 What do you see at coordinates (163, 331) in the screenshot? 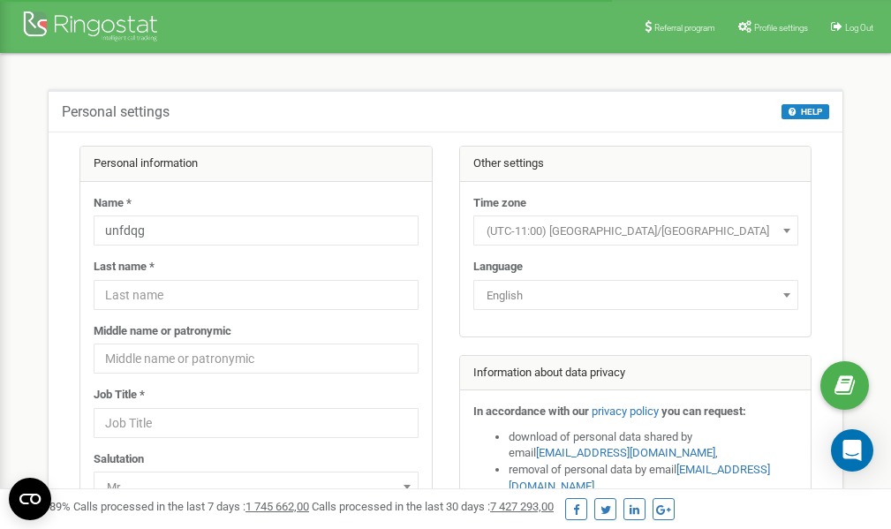
I see `label: Middle name or patronymic` at bounding box center [163, 331].